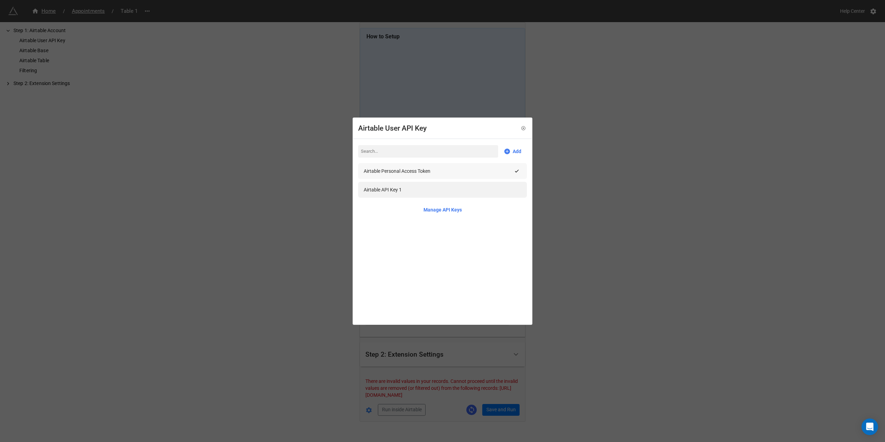 Image resolution: width=885 pixels, height=442 pixels. I want to click on a: Add, so click(513, 151).